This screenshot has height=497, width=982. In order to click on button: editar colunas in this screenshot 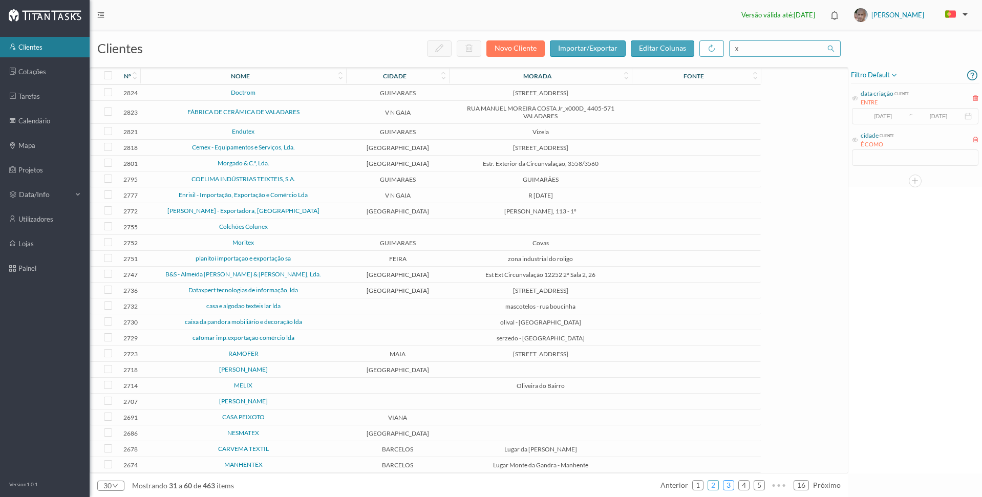, I will do `click(662, 49)`.